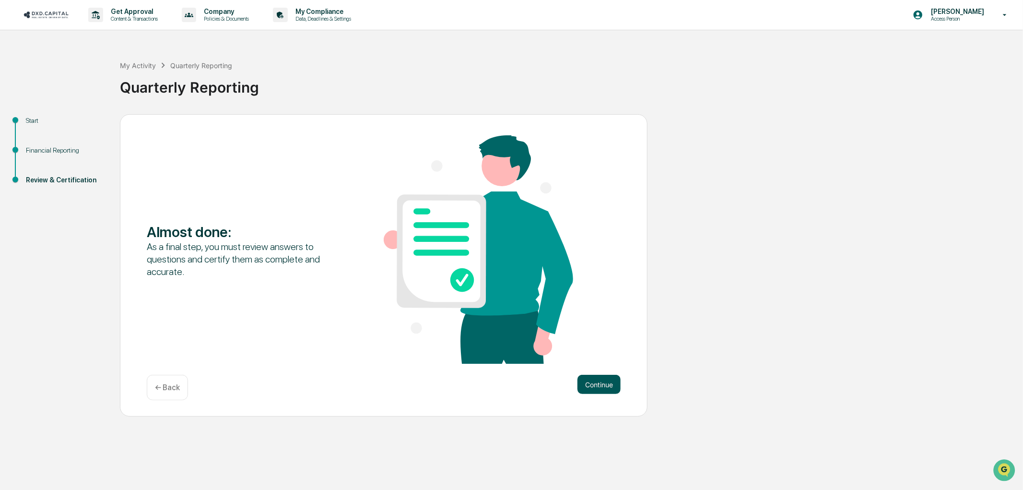 This screenshot has width=1023, height=490. What do you see at coordinates (65, 150) in the screenshot?
I see `div: Financial Reporting` at bounding box center [65, 150].